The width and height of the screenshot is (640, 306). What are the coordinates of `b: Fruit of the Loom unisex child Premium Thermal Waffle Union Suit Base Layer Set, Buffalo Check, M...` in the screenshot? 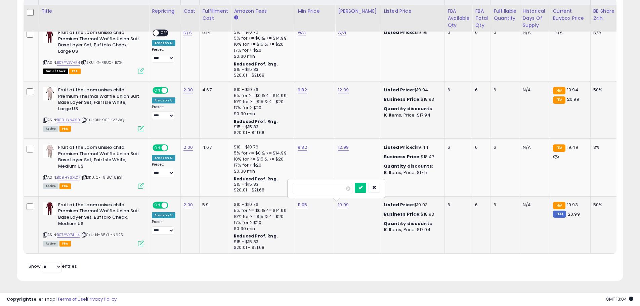 It's located at (99, 215).